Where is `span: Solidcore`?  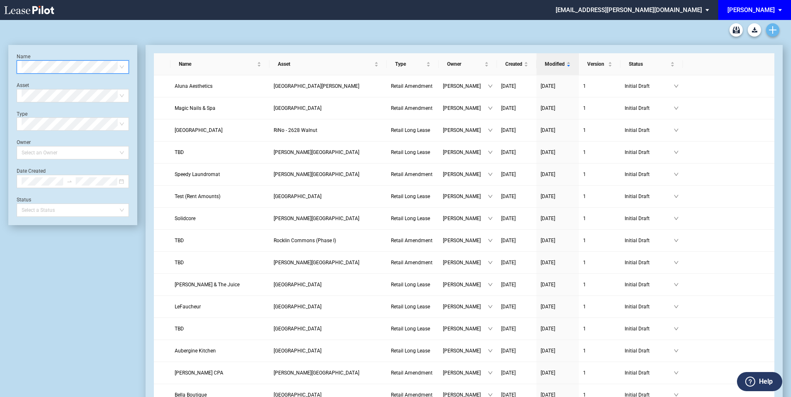
span: Solidcore is located at coordinates (185, 218).